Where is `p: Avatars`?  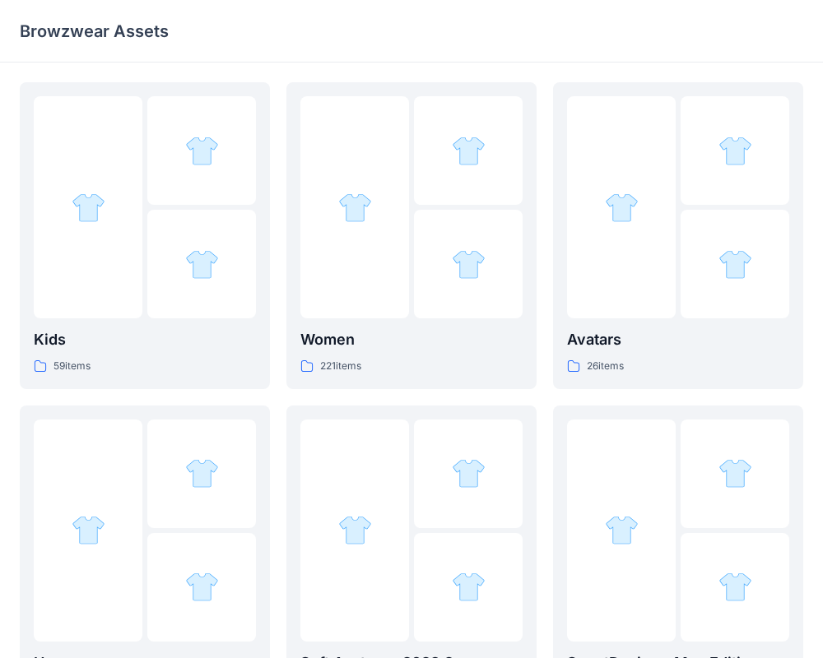 p: Avatars is located at coordinates (678, 340).